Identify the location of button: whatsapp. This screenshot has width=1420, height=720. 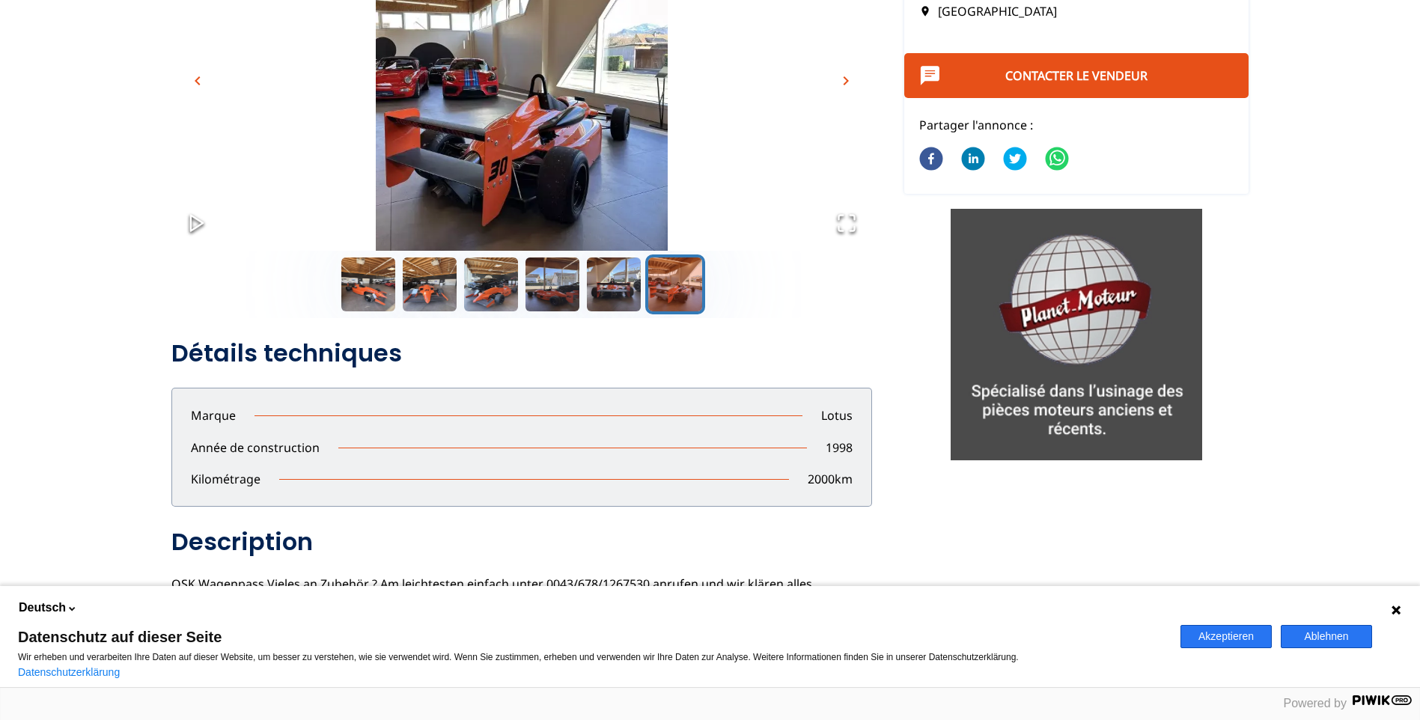
(1057, 160).